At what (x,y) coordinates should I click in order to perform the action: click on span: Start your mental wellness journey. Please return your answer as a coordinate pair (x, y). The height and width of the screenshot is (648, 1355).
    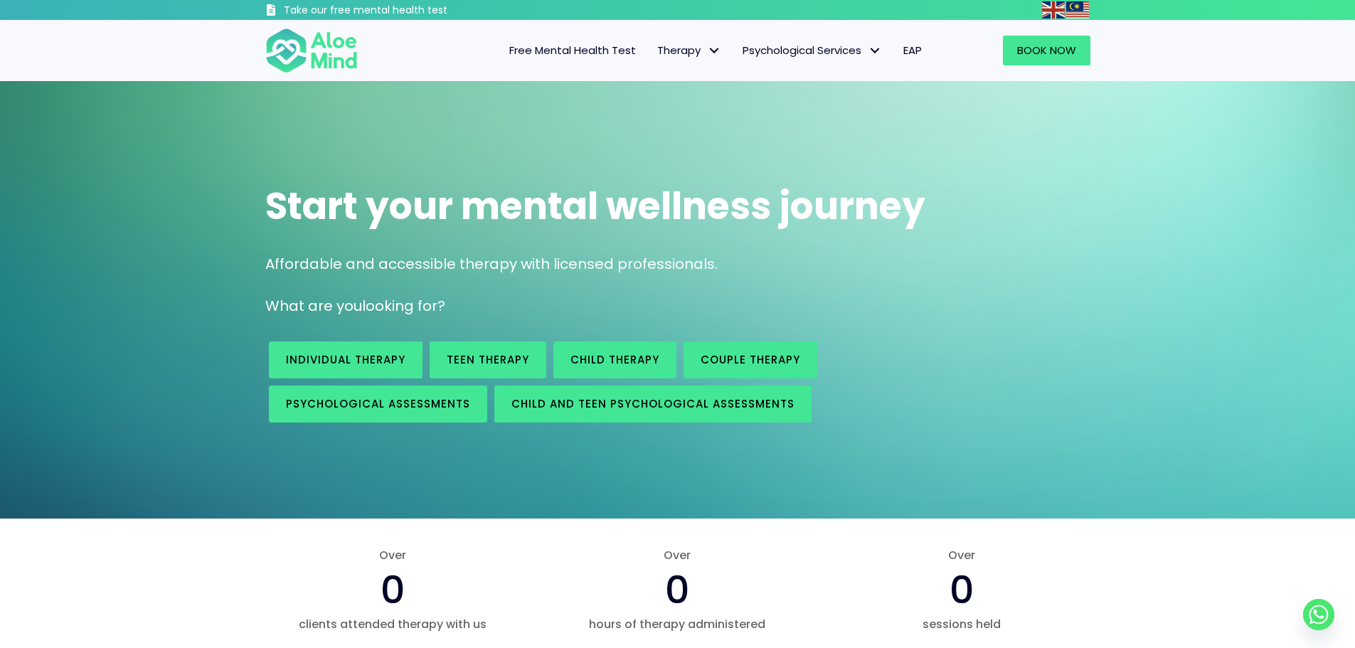
    Looking at the image, I should click on (595, 206).